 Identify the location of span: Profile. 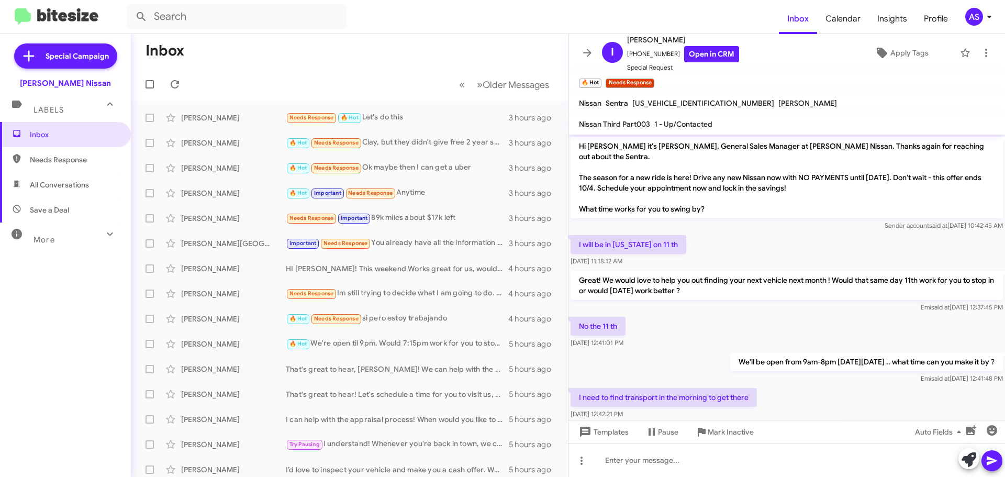
(936, 19).